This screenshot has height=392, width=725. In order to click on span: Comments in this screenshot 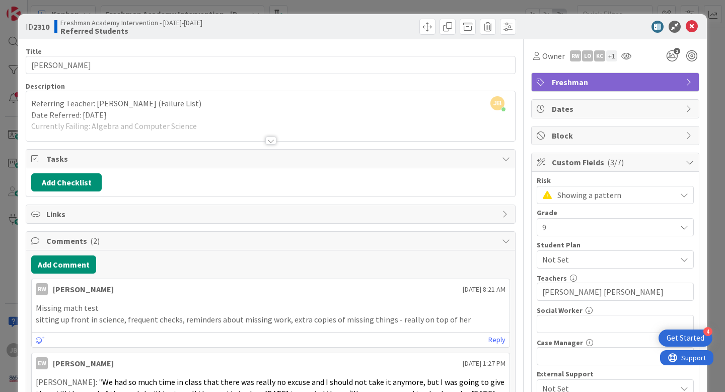, I will do `click(271, 241)`.